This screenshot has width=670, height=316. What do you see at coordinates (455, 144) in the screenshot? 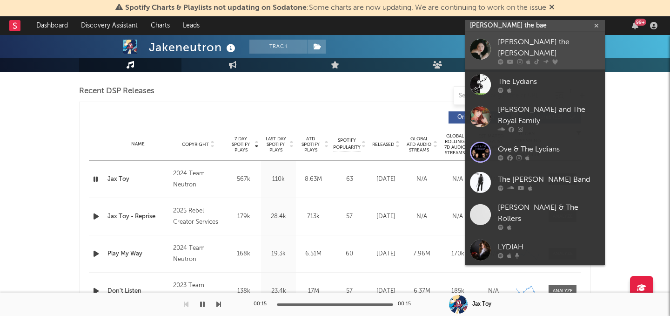
I see `span: Global Rolling 7D Audio Streams` at bounding box center [455, 144].